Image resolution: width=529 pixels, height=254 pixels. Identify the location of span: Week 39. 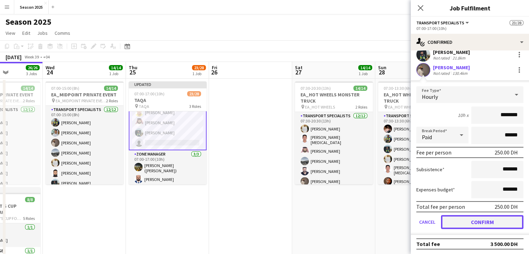
(32, 57).